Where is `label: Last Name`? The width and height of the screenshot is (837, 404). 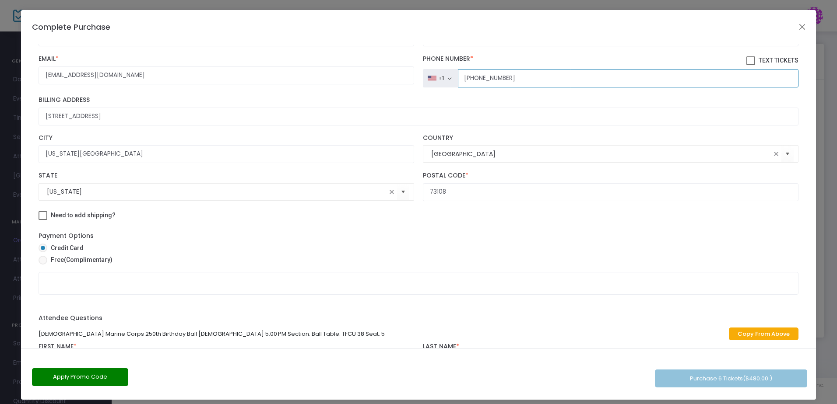
label: Last Name is located at coordinates (610, 347).